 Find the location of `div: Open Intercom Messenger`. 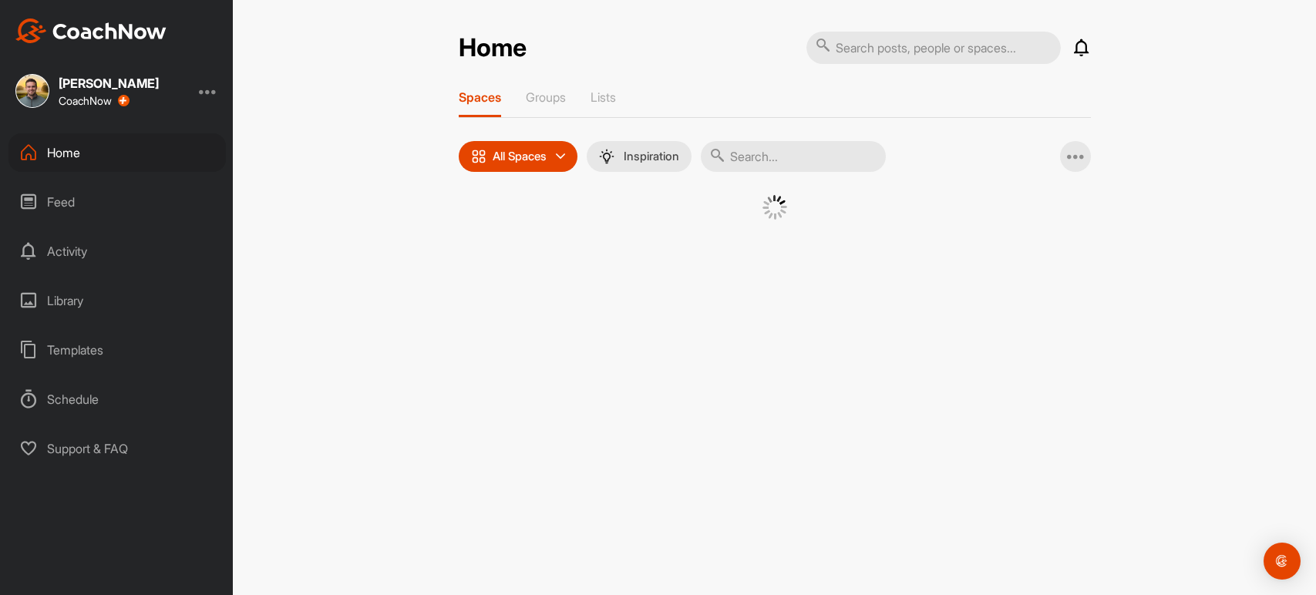

div: Open Intercom Messenger is located at coordinates (1282, 561).